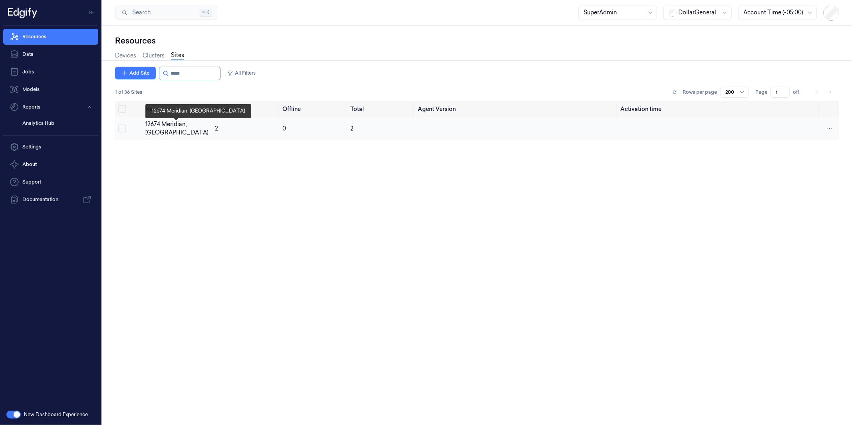  I want to click on span: of 1, so click(799, 92).